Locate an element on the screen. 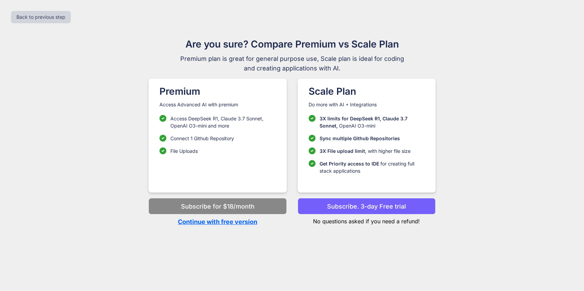  h1: Scale Plan is located at coordinates (366, 91).